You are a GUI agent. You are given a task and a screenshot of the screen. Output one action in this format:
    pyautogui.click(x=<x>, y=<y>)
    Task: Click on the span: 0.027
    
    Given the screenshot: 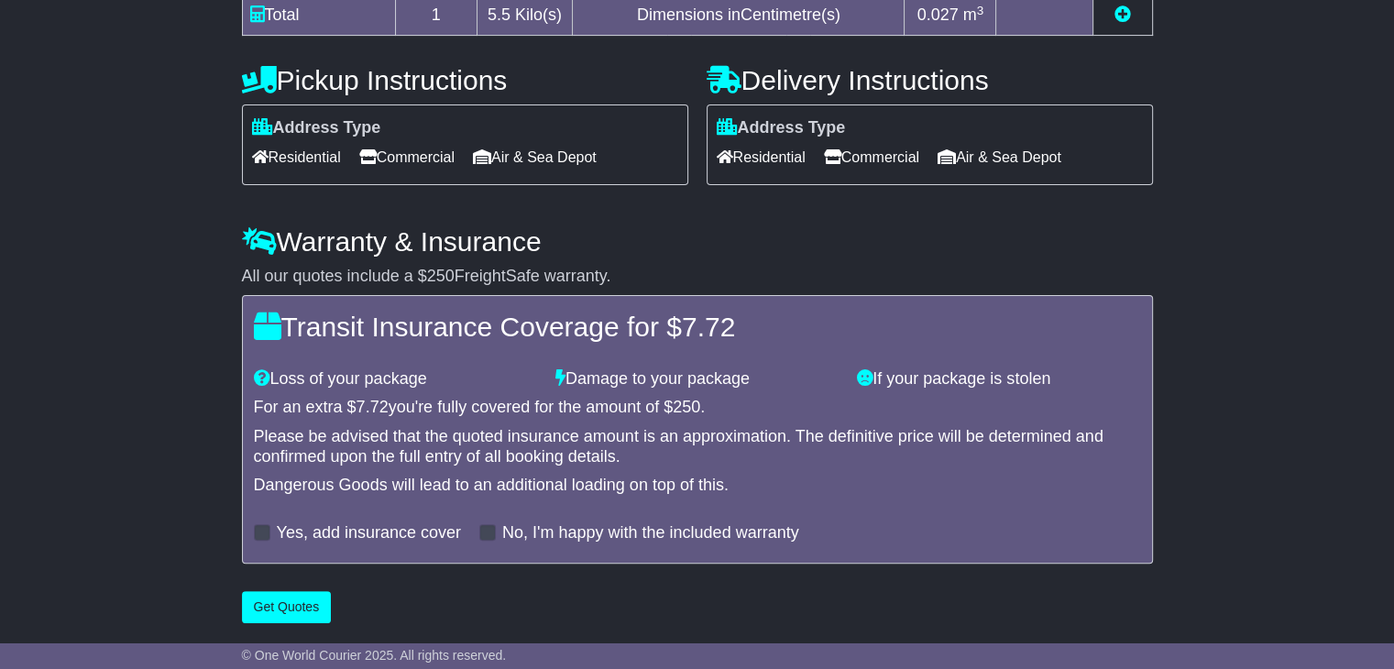 What is the action you would take?
    pyautogui.click(x=938, y=15)
    